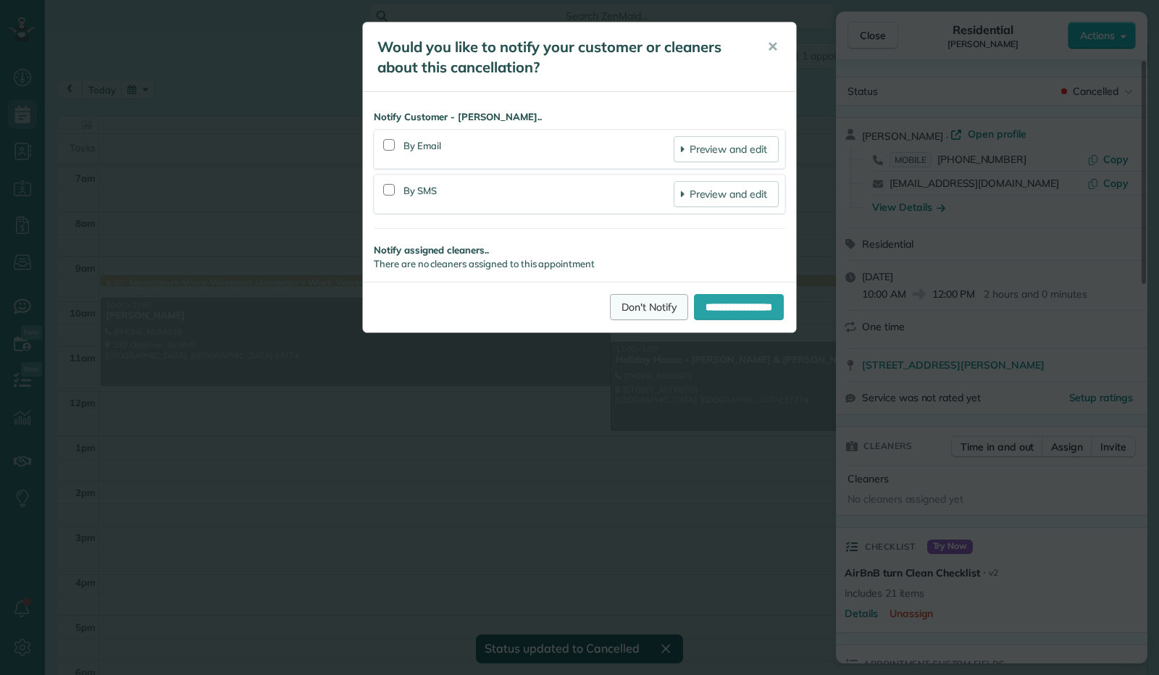 This screenshot has height=675, width=1159. Describe the element at coordinates (649, 307) in the screenshot. I see `a: Don't Notify` at that location.